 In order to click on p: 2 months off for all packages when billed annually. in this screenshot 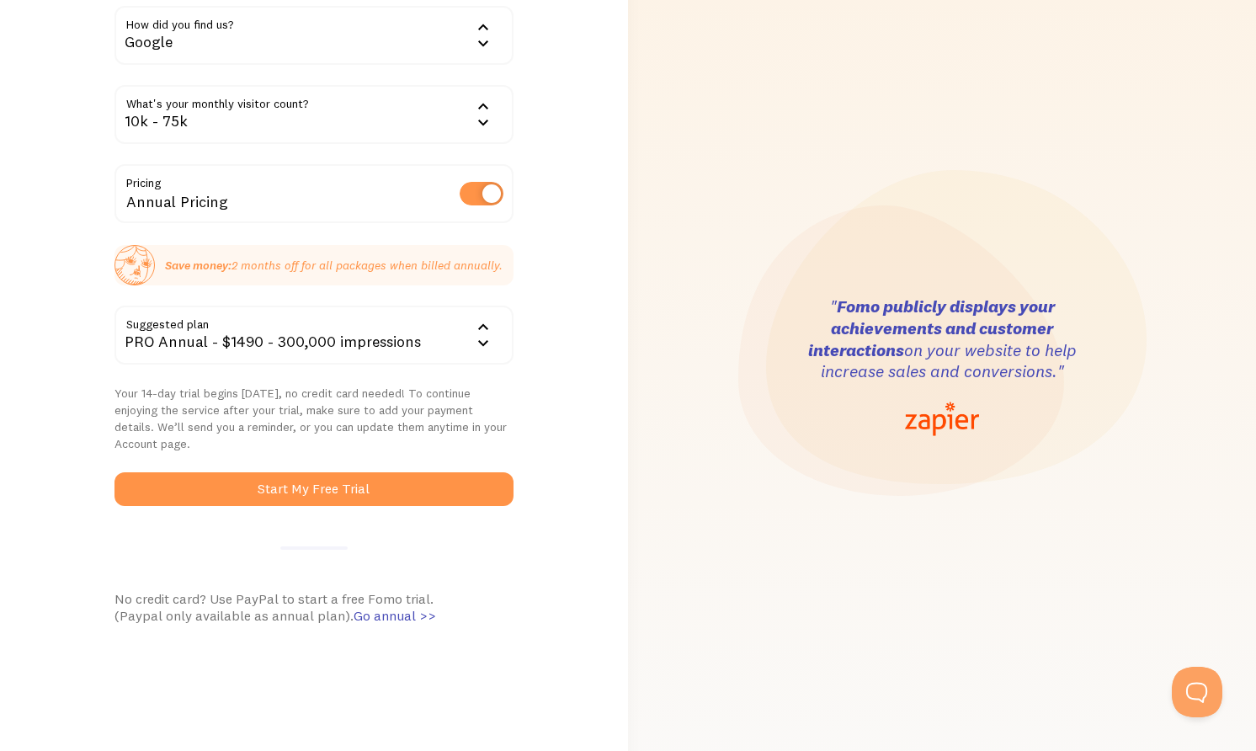, I will do `click(333, 265)`.